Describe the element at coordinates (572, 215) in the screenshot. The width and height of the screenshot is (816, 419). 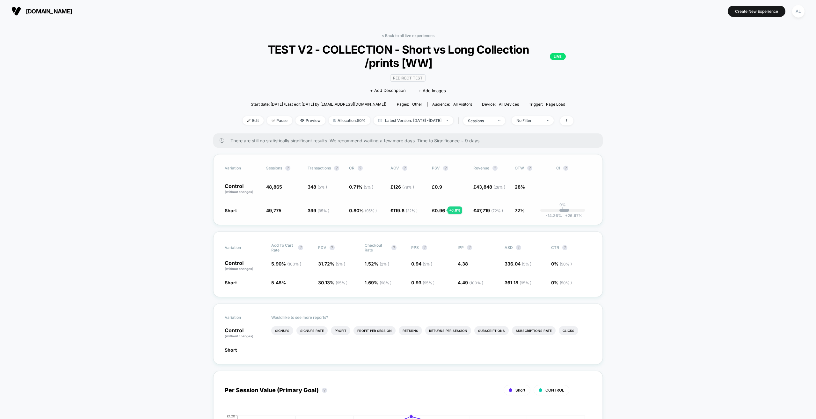
I see `span: 26.67 %` at that location.